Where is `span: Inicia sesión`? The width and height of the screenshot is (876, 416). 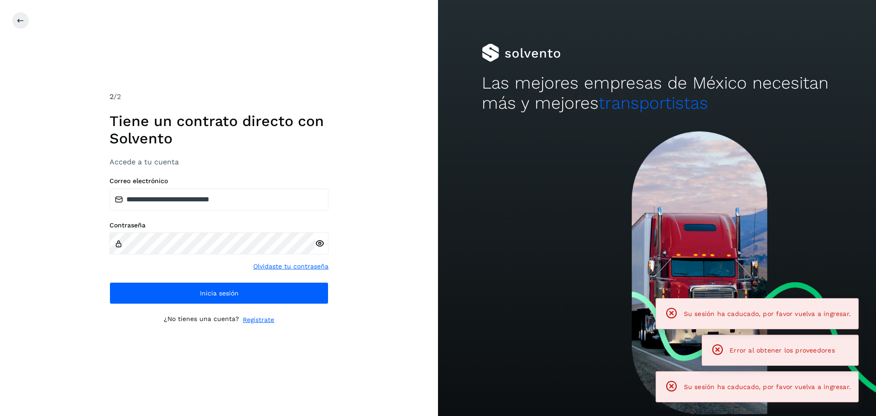
span: Inicia sesión is located at coordinates (219, 293).